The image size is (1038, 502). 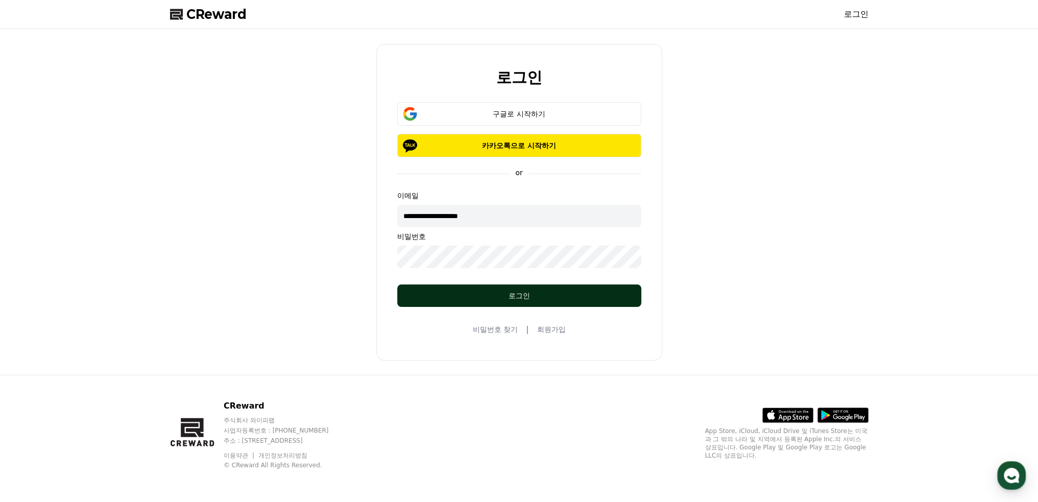 I want to click on p: 이메일, so click(x=519, y=195).